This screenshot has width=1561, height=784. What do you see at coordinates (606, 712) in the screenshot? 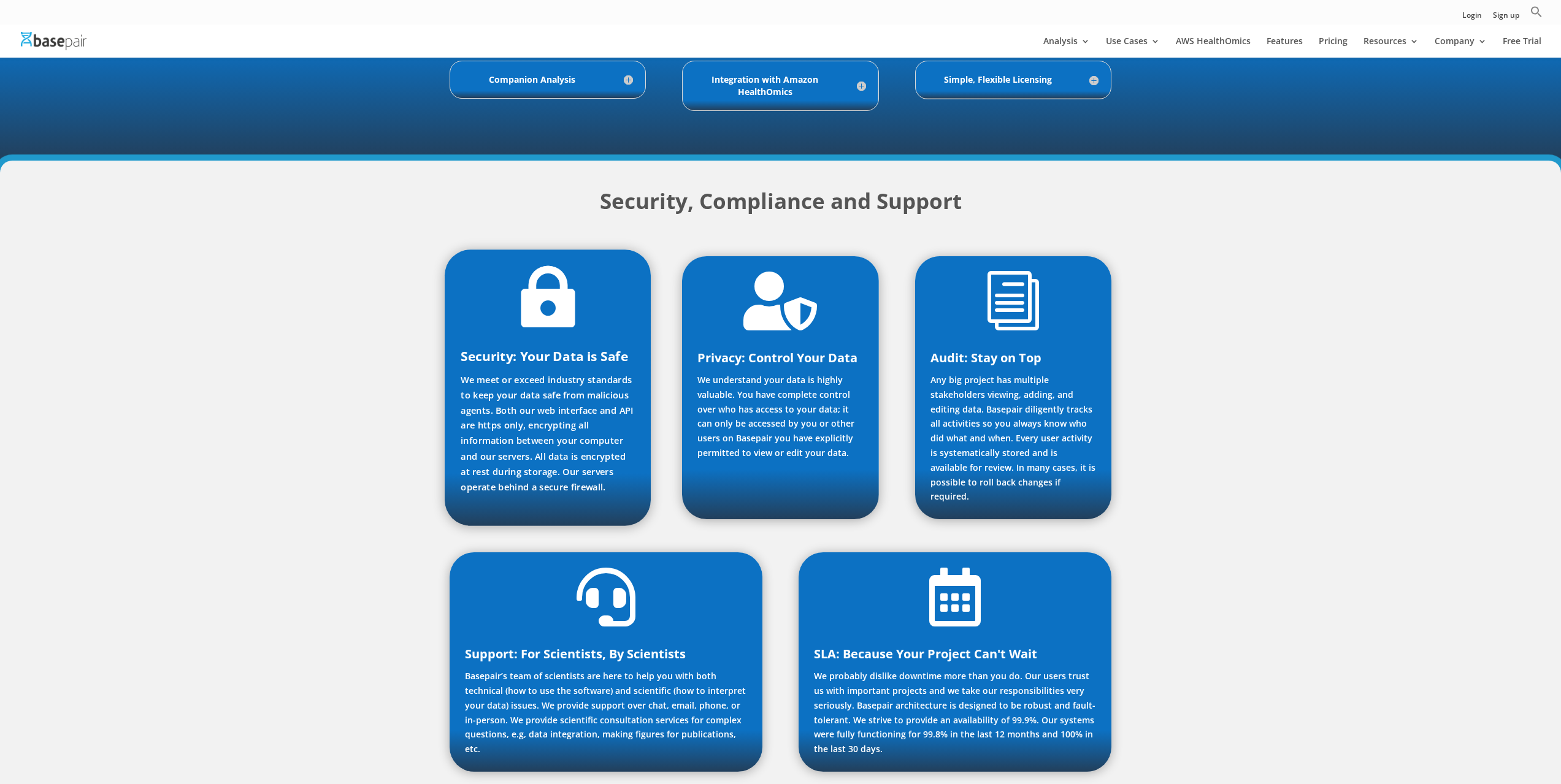
I see `p: Basepair’s team of scientists are here to help you with both technical (how to use the software) ...` at bounding box center [606, 712].